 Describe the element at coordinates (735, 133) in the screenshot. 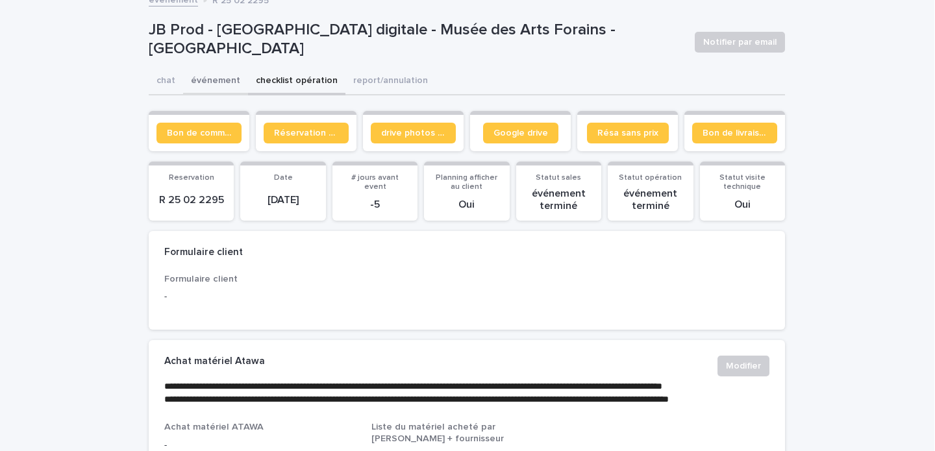

I see `span: Bon de livraison` at that location.